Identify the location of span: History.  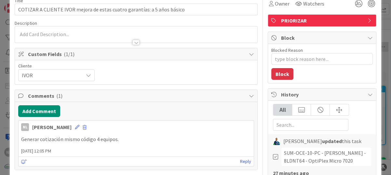
(323, 94).